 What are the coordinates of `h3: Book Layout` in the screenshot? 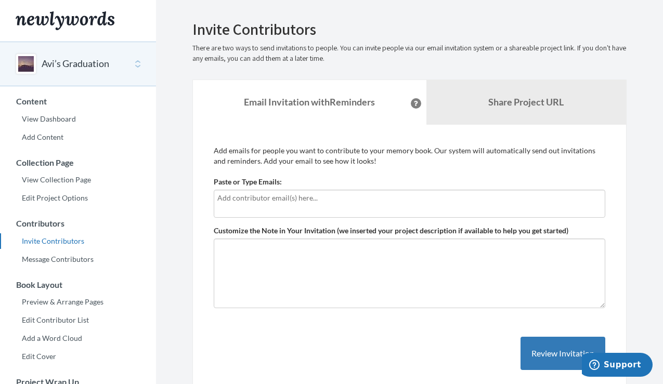 It's located at (78, 285).